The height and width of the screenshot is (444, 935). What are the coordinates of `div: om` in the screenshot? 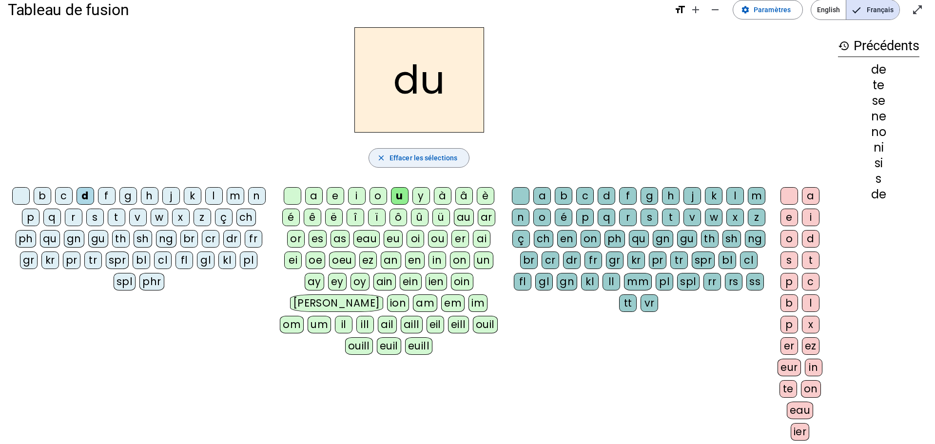 It's located at (292, 325).